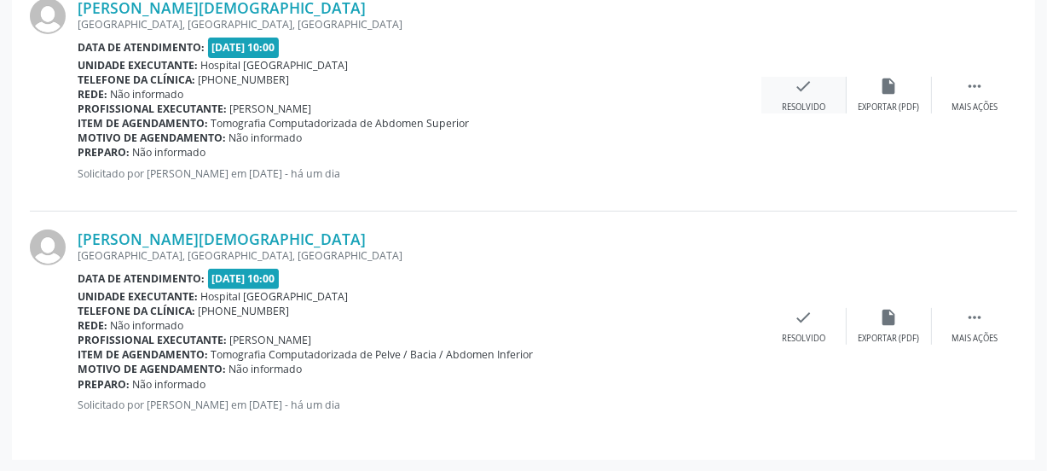 This screenshot has height=471, width=1047. Describe the element at coordinates (373, 354) in the screenshot. I see `span: Tomografia Computadorizada de Pelve / Bacia / Abdomen Inferior` at that location.